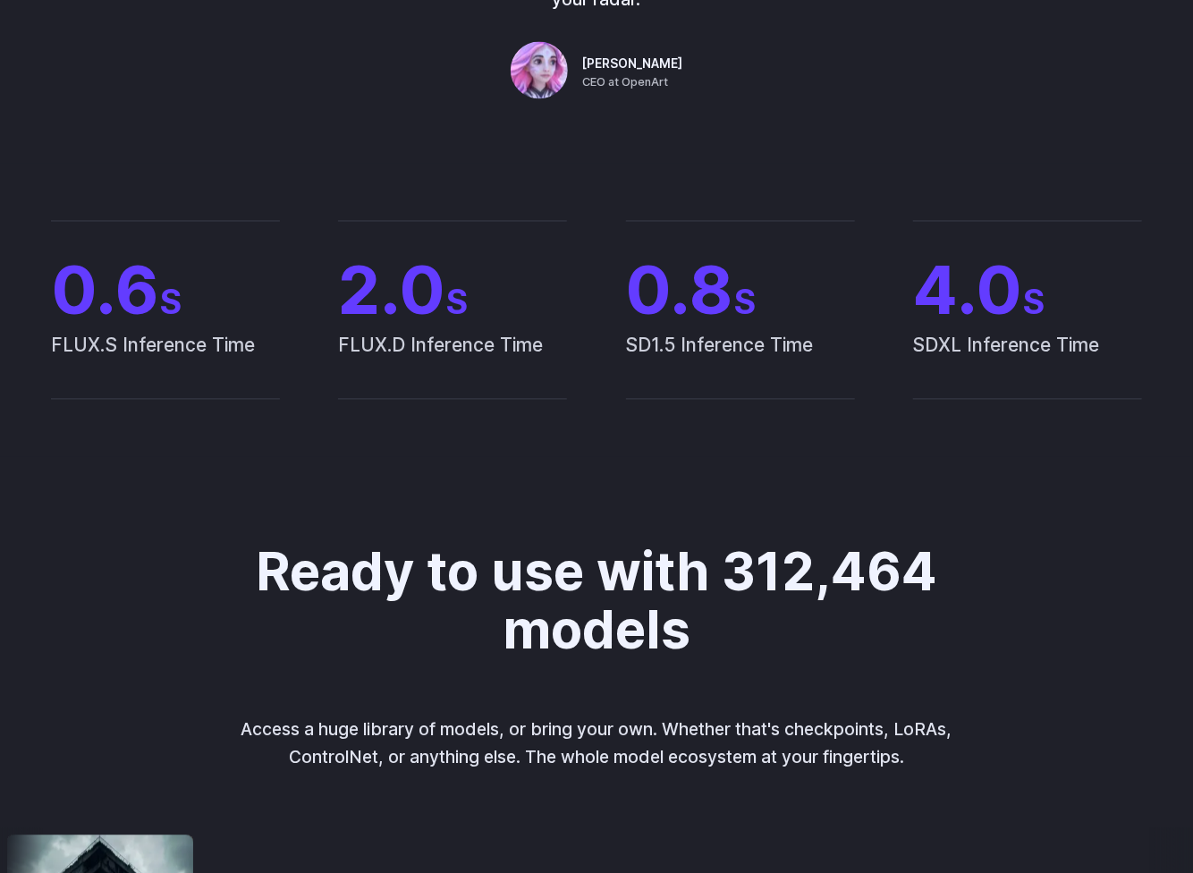 The height and width of the screenshot is (873, 1193). Describe the element at coordinates (596, 601) in the screenshot. I see `h2: Ready to use with 312,464 models` at that location.